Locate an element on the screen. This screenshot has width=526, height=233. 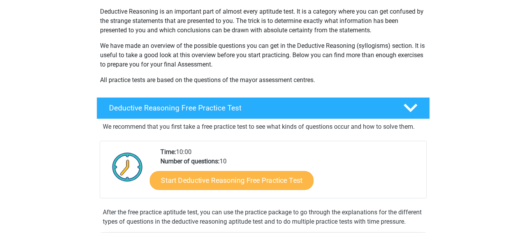
p: We have made an overview of the possible questions you can get in the Deductive Reasoning (syllog... is located at coordinates (263, 55).